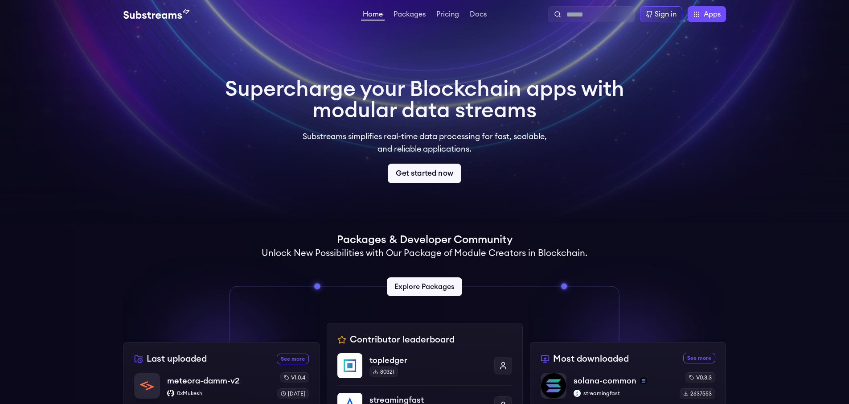 The height and width of the screenshot is (404, 849). What do you see at coordinates (424, 173) in the screenshot?
I see `a: Get started now` at bounding box center [424, 173].